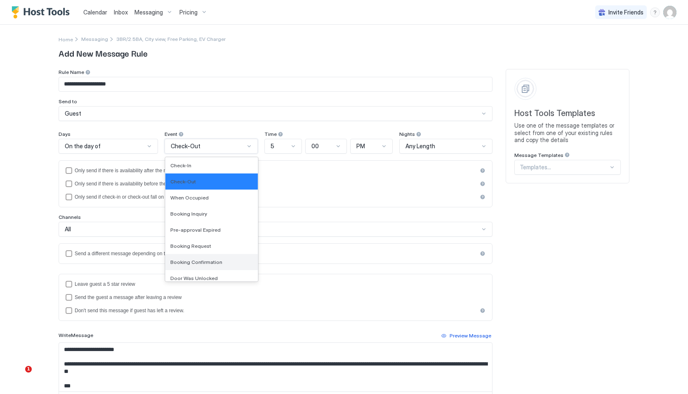  I want to click on span: Guest, so click(73, 113).